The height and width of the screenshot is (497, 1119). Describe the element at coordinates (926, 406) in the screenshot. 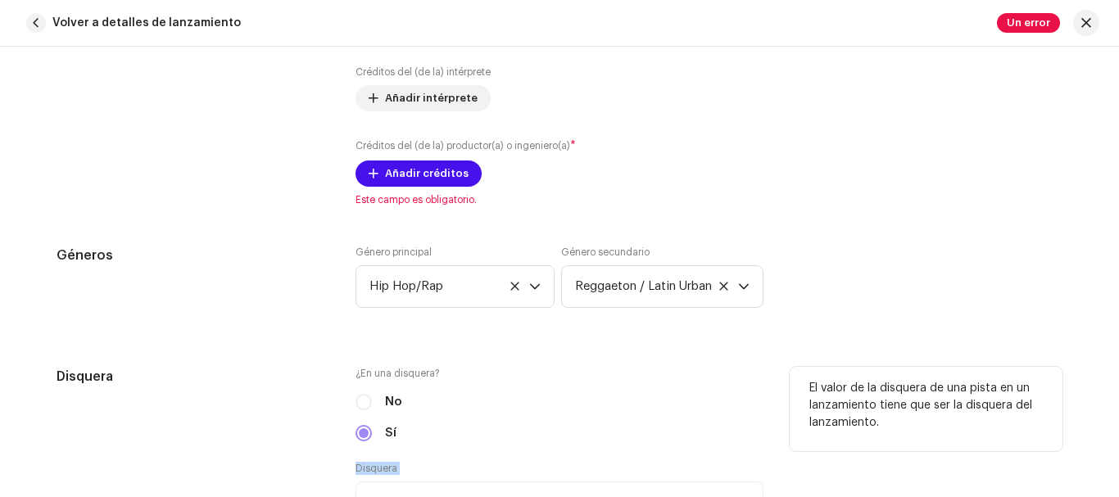

I see `p: El valor de la disquera de una pista en un lanzamiento tiene que ser la disquera del lanzamiento.` at that location.